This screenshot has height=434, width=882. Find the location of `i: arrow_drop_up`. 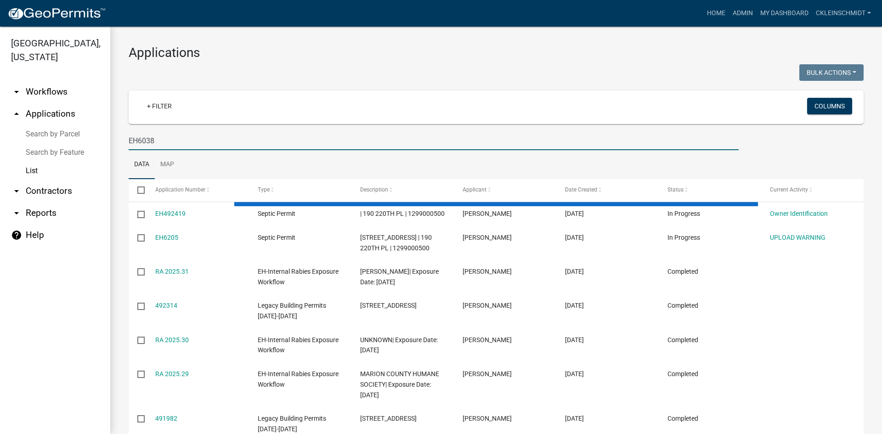

i: arrow_drop_up is located at coordinates (17, 114).